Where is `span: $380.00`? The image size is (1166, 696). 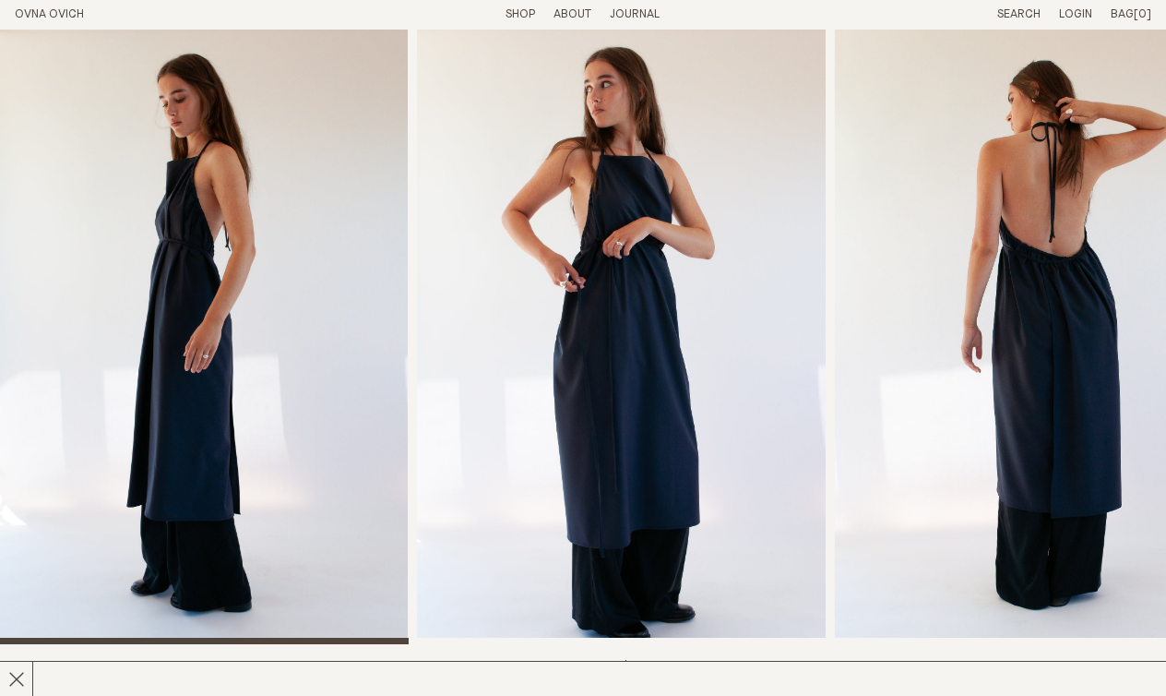 span: $380.00 is located at coordinates (647, 665).